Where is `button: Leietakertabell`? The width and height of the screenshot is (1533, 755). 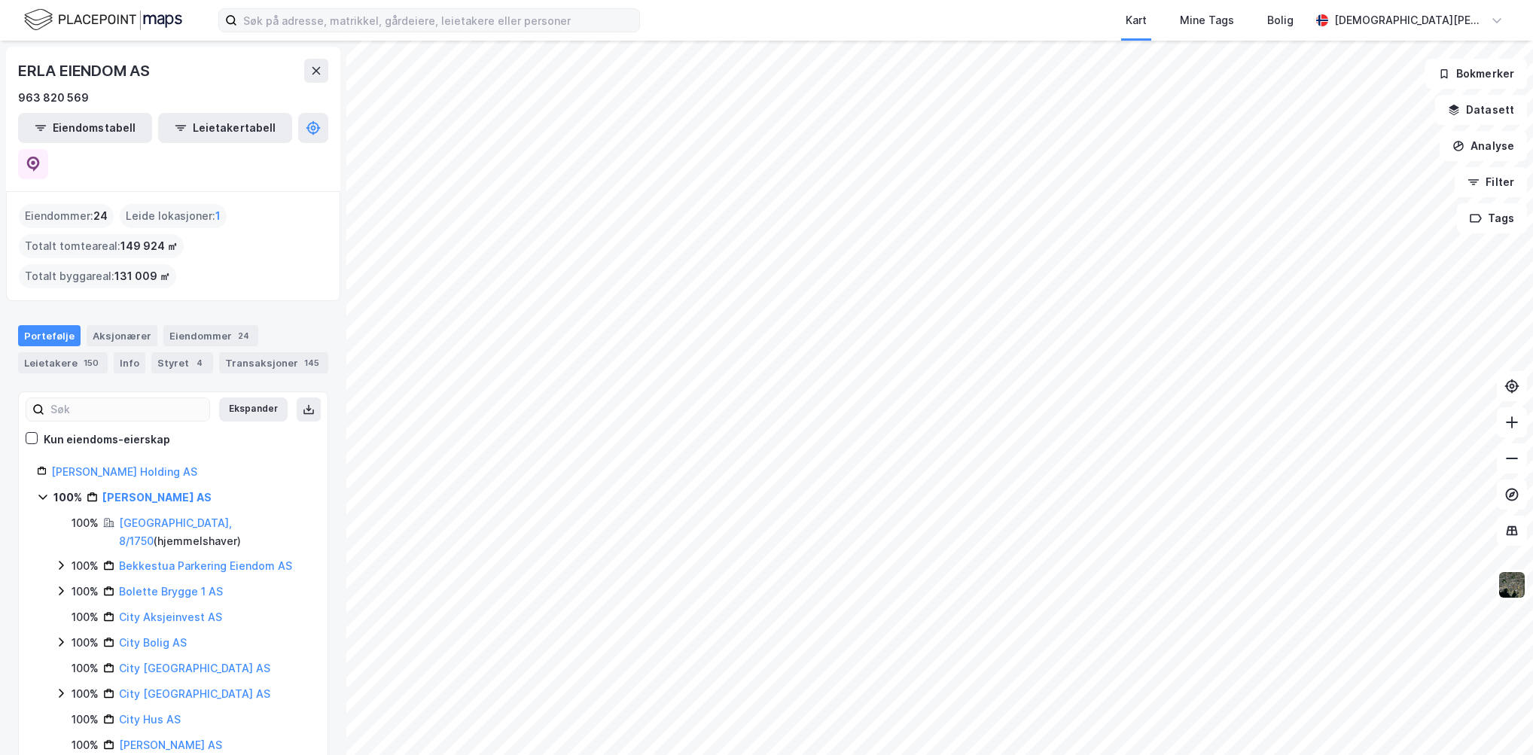 button: Leietakertabell is located at coordinates (225, 128).